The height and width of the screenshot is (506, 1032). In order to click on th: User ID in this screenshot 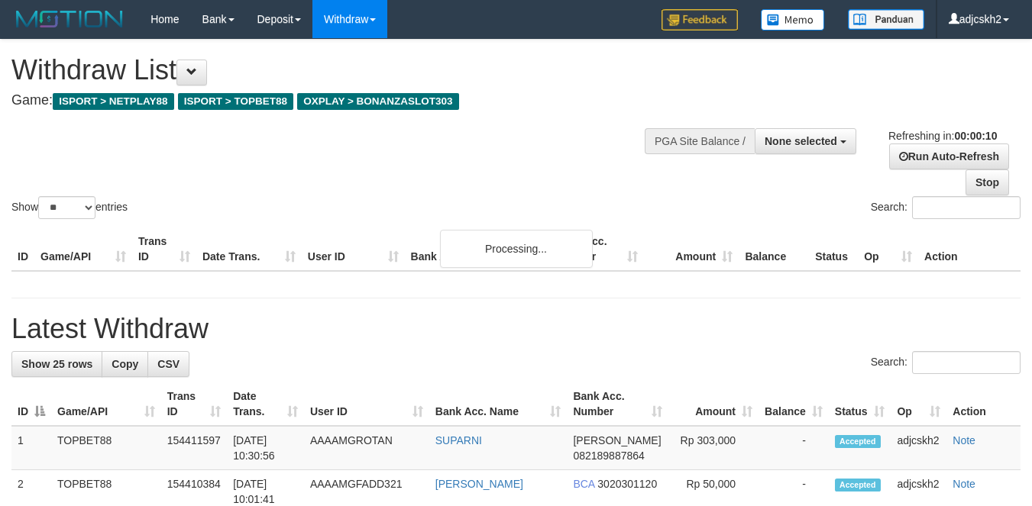, I will do `click(353, 249)`.